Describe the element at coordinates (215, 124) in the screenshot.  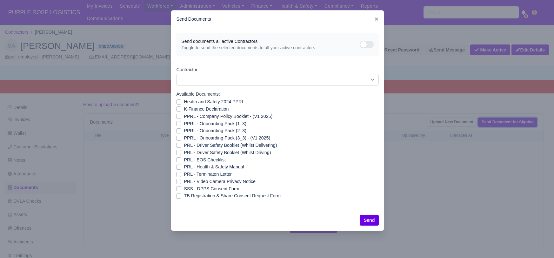
I see `label: PPRL - Onboarding Pack (1_3)` at that location.